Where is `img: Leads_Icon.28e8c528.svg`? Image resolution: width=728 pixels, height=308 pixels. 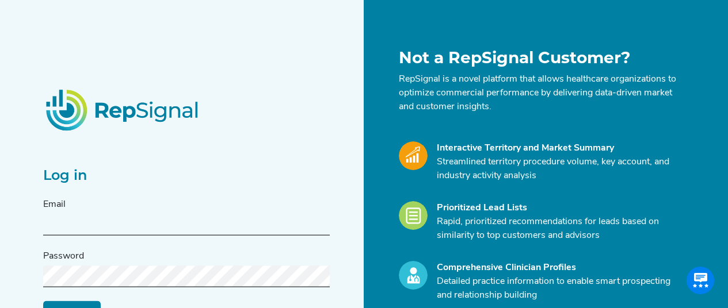 img: Leads_Icon.28e8c528.svg is located at coordinates (413, 216).